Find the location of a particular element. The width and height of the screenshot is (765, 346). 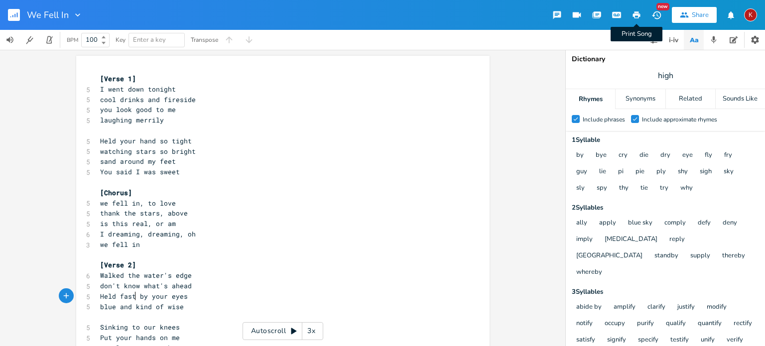

button: imply is located at coordinates (584, 240).